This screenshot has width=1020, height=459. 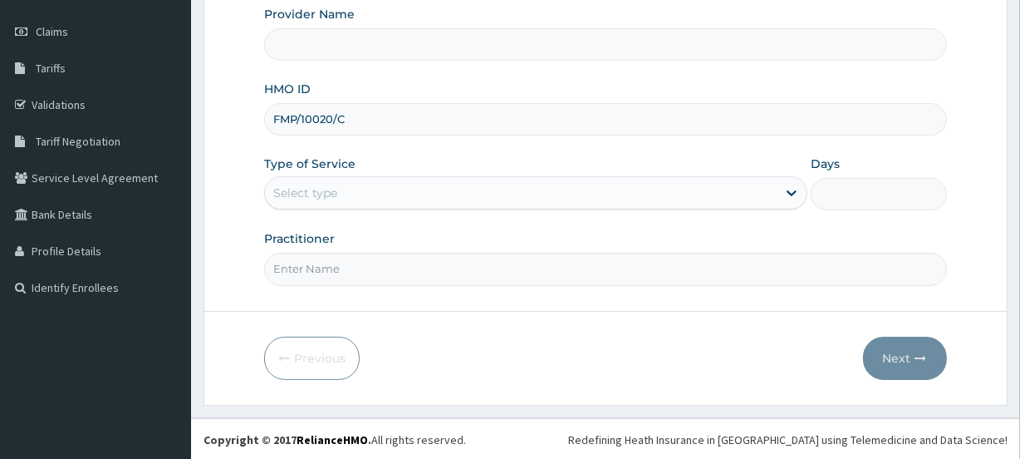 What do you see at coordinates (287, 89) in the screenshot?
I see `label: HMO ID` at bounding box center [287, 89].